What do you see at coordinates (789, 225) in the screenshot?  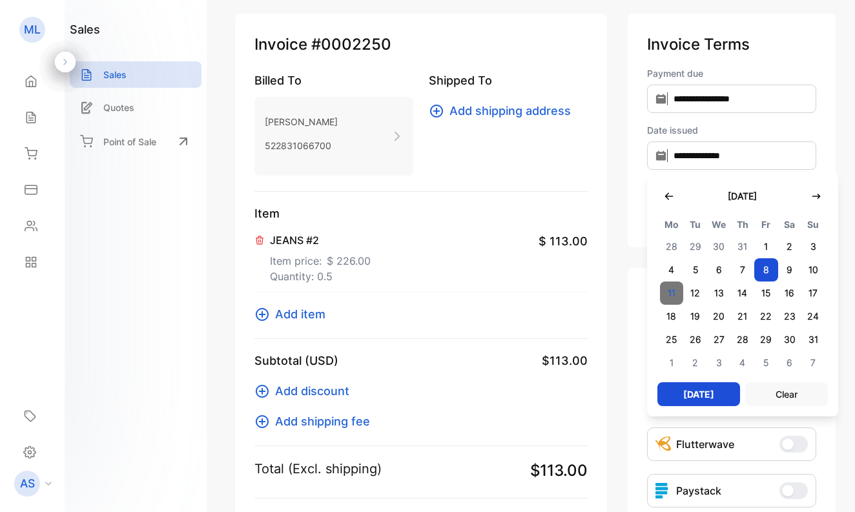 I see `span: Sa` at bounding box center [789, 225].